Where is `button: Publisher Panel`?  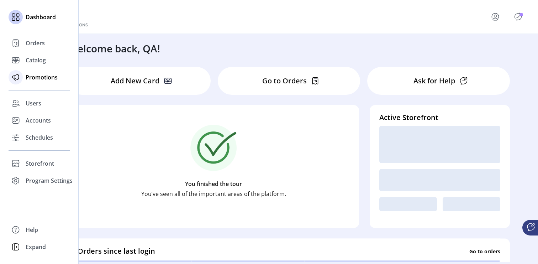
button: Publisher Panel is located at coordinates (518, 17).